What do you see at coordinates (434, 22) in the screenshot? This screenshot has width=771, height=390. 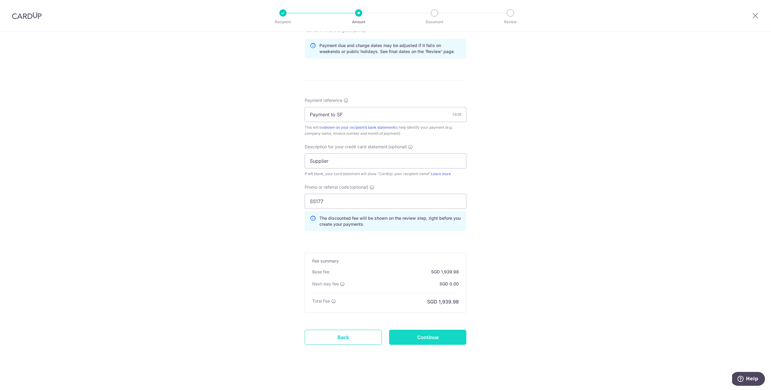 I see `p: Document` at bounding box center [434, 22].